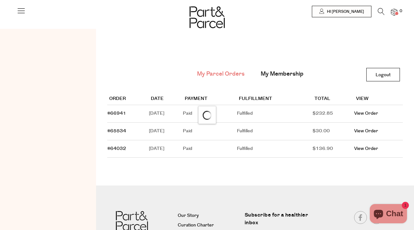  What do you see at coordinates (383, 75) in the screenshot?
I see `a: Logout` at bounding box center [383, 75].